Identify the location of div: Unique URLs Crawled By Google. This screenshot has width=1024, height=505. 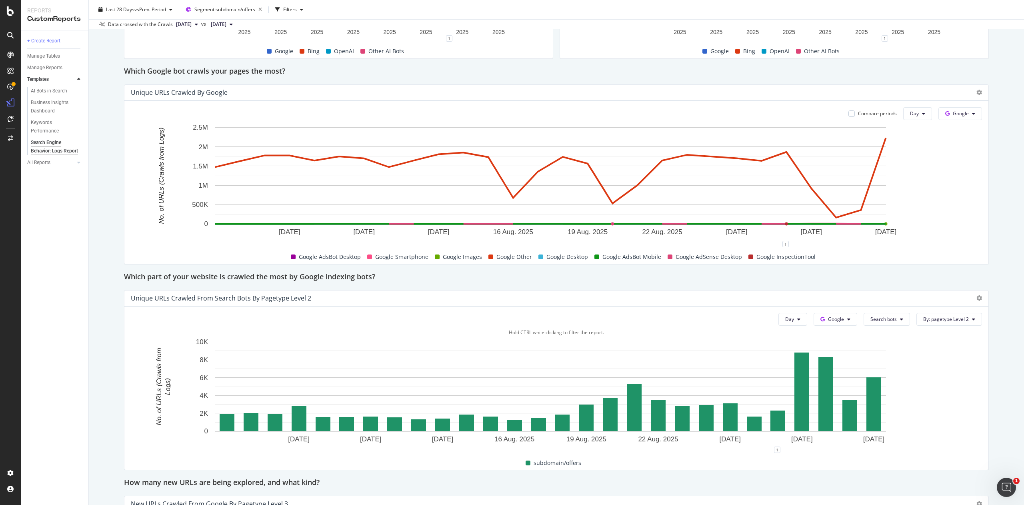
(179, 92).